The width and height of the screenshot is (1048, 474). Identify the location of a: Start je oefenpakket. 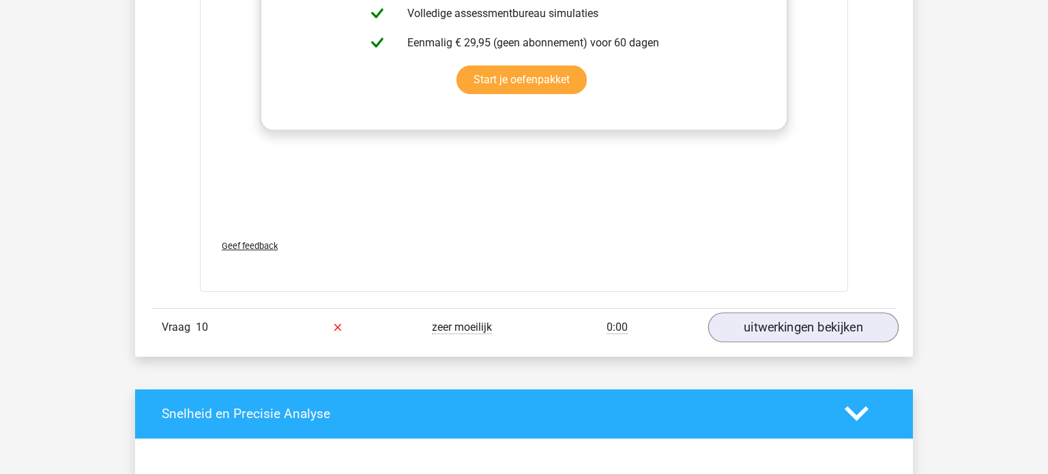
(521, 80).